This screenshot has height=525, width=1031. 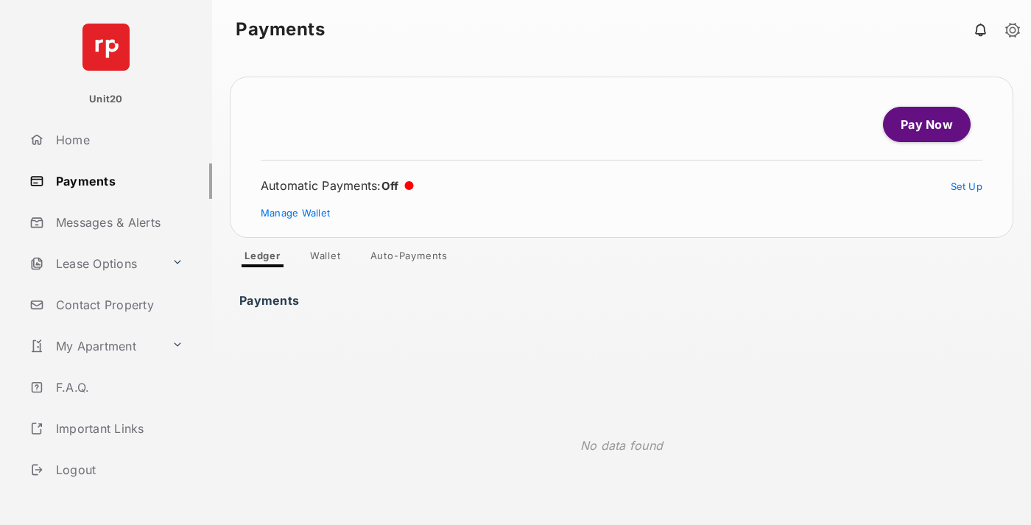 What do you see at coordinates (106, 47) in the screenshot?
I see `img: svg+xml;base64,PHN2ZyB4bWxucz0iaHR0cDovL3d3dy53My5vcmcvMjAwMC9zdmciIHdpZHRoPSI2NCIgaGVpZ2h0PSI2NC...` at bounding box center [106, 47].